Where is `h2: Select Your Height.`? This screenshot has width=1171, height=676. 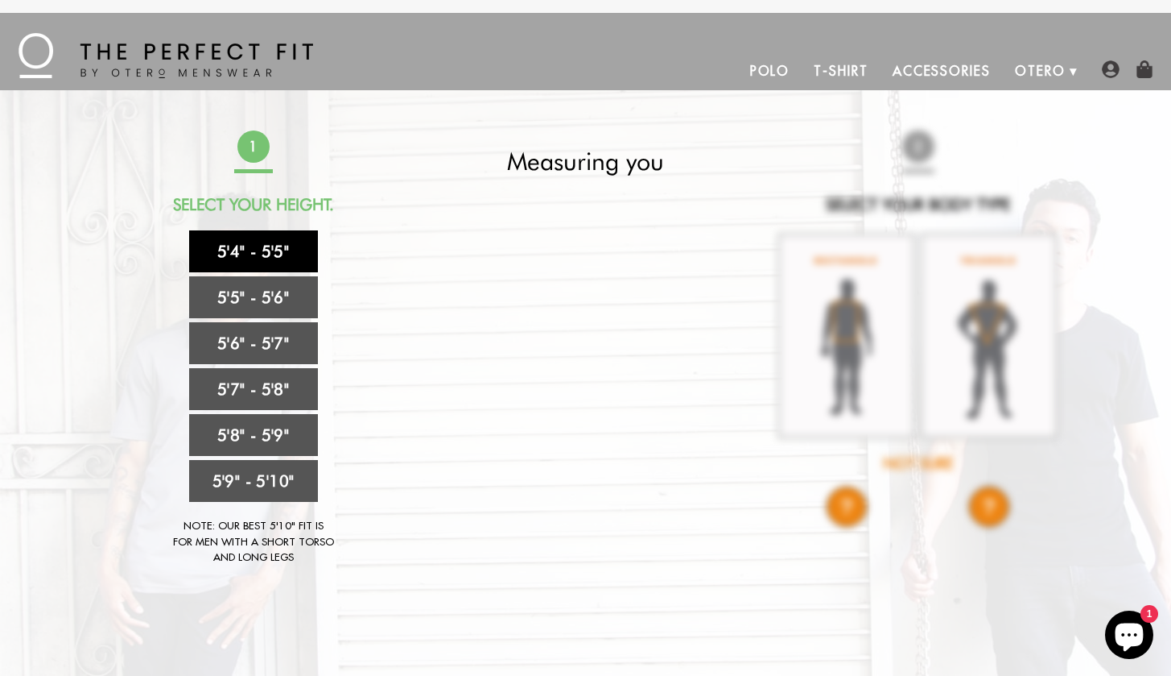 h2: Select Your Height. is located at coordinates (254, 205).